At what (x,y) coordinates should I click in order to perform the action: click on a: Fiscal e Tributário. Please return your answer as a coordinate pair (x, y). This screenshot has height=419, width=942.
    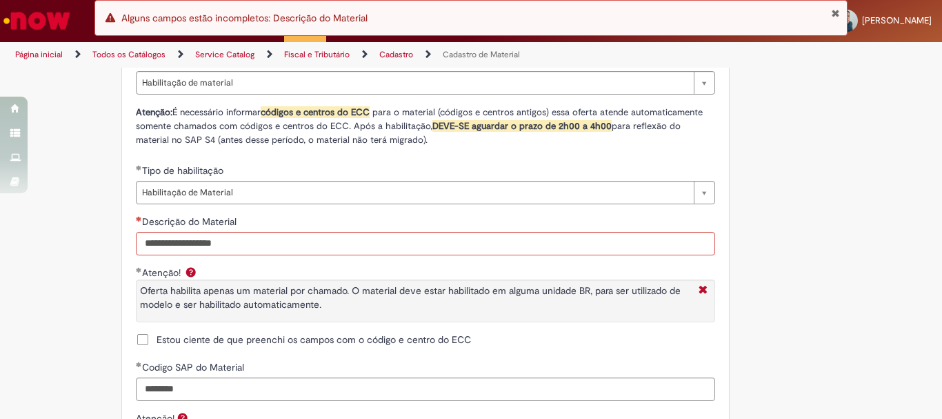
    Looking at the image, I should click on (316, 54).